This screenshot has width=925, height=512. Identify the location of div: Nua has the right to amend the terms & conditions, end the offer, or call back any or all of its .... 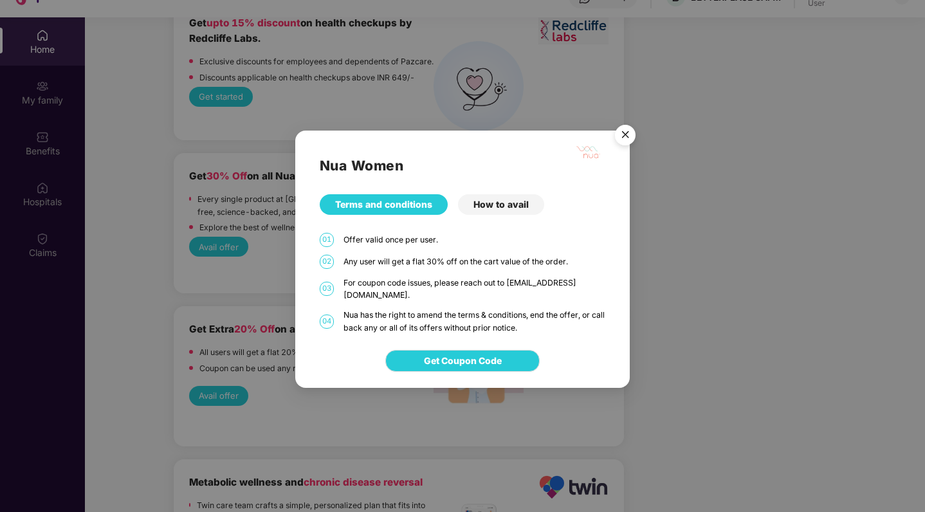
(475, 321).